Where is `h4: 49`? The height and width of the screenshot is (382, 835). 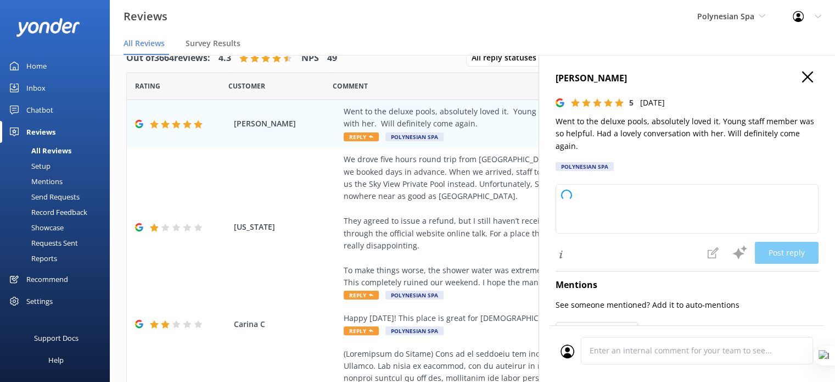
h4: 49 is located at coordinates (332, 58).